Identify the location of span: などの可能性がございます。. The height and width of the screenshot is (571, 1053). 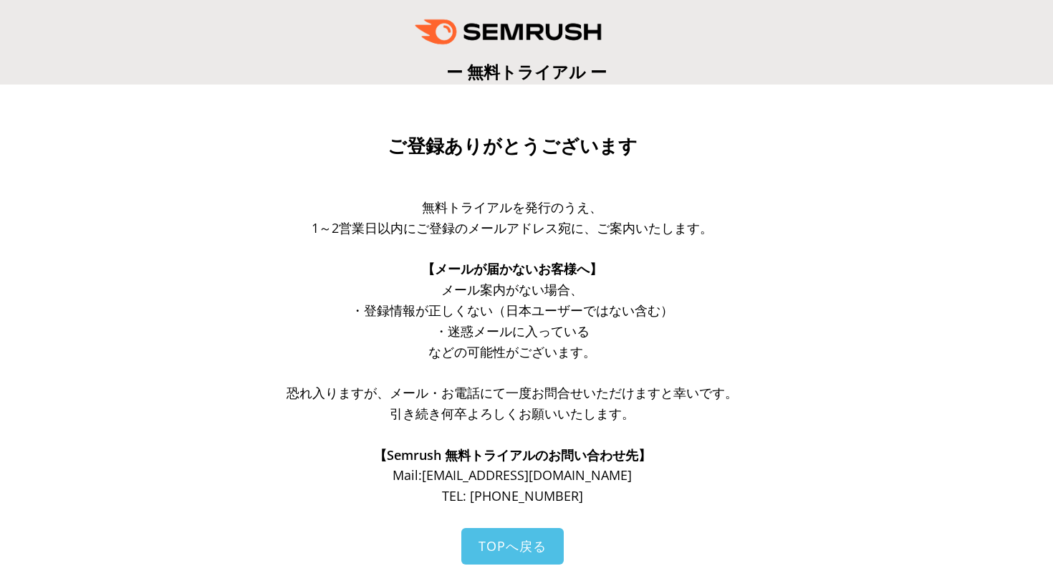
(512, 352).